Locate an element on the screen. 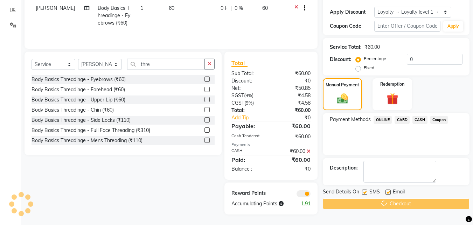 Image resolution: width=473 pixels, height=225 pixels. div: Apply Discount is located at coordinates (352, 12).